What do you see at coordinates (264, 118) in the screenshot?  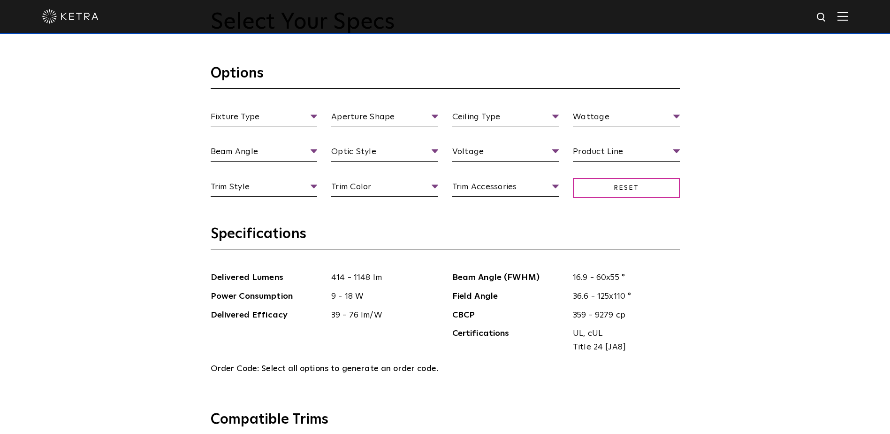 I see `span: Fixture Type` at bounding box center [264, 118].